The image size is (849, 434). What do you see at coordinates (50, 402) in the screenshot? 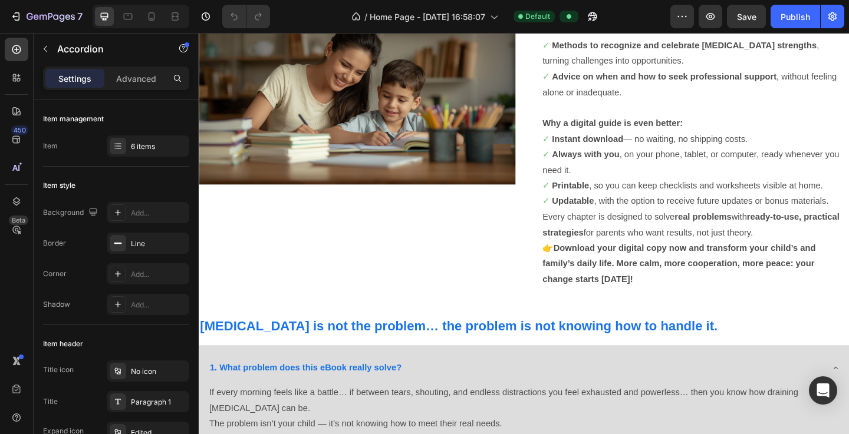
I see `div: Title` at bounding box center [50, 402].